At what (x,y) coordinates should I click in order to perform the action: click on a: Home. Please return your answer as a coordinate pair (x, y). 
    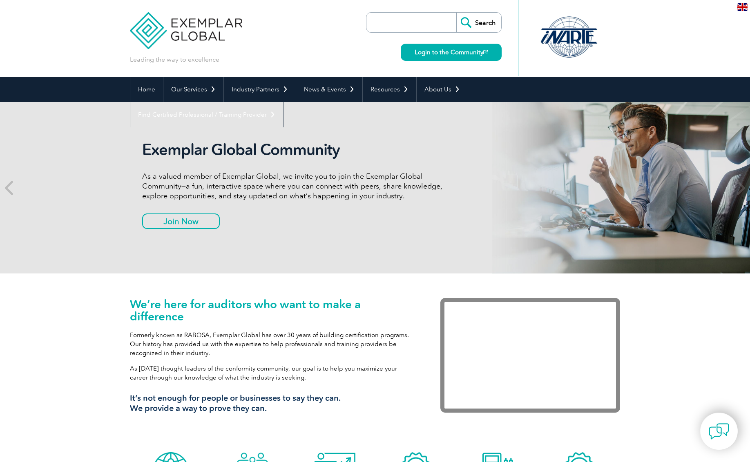
    Looking at the image, I should click on (147, 89).